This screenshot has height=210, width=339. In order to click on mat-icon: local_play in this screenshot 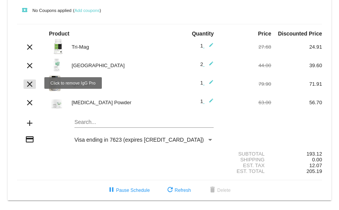, I will do `click(25, 10)`.